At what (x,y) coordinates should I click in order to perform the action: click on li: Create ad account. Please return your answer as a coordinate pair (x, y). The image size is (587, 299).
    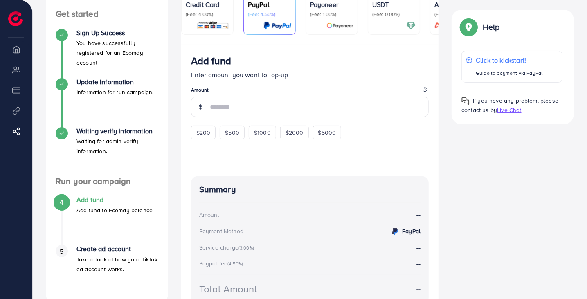
    Looking at the image, I should click on (107, 270).